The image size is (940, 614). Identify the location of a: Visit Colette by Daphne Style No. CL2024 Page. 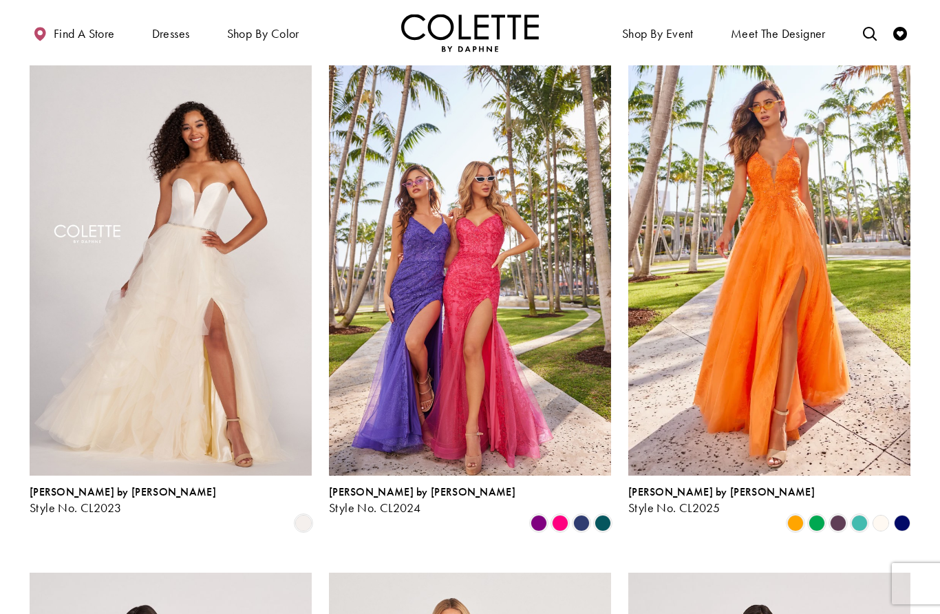
(470, 270).